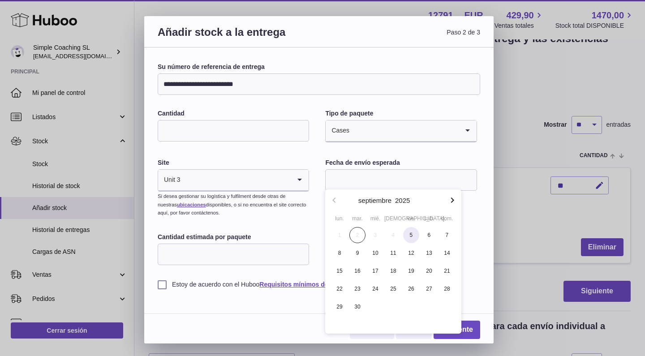 This screenshot has height=356, width=645. I want to click on span: 8, so click(339, 253).